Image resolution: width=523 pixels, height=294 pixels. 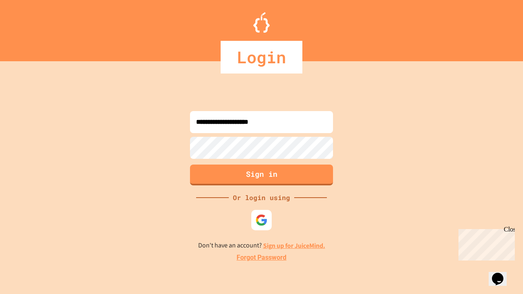 What do you see at coordinates (261, 258) in the screenshot?
I see `a: Forgot Password` at bounding box center [261, 258].